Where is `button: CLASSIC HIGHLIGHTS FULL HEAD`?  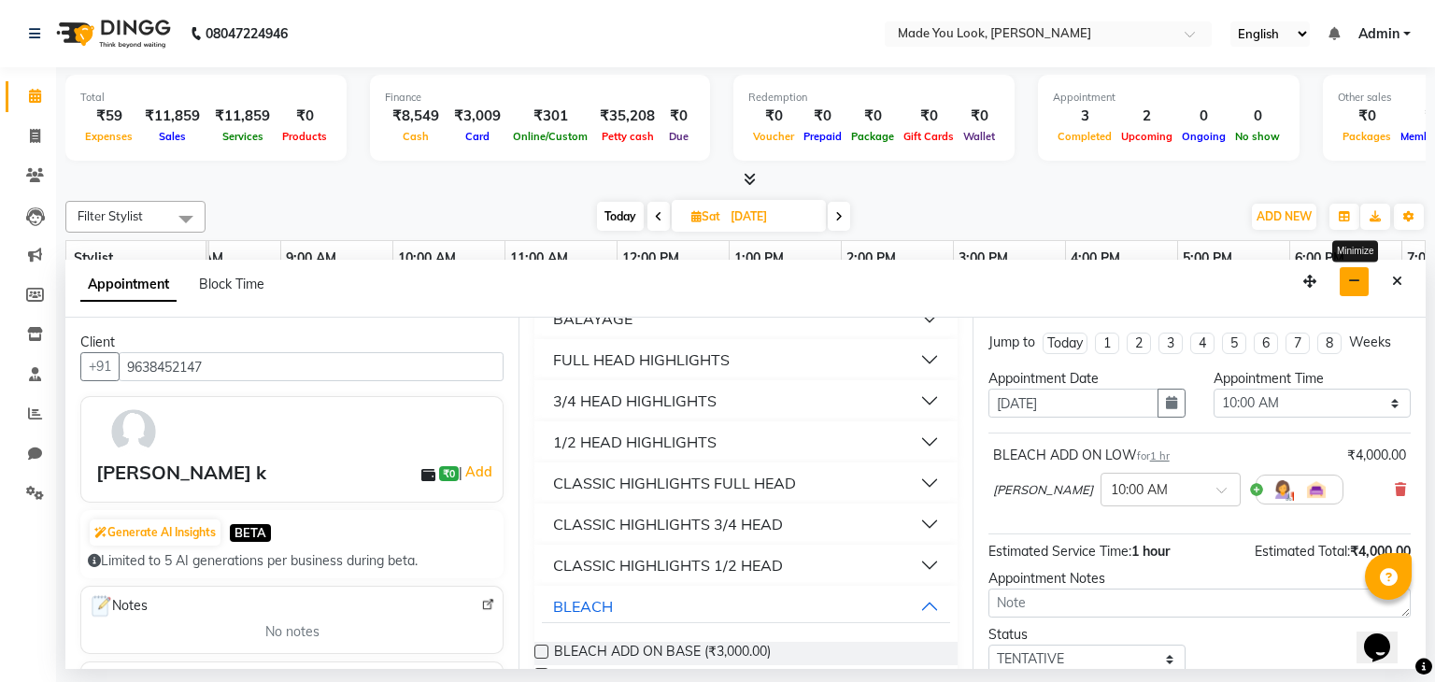
button: CLASSIC HIGHLIGHTS FULL HEAD is located at coordinates (746, 483).